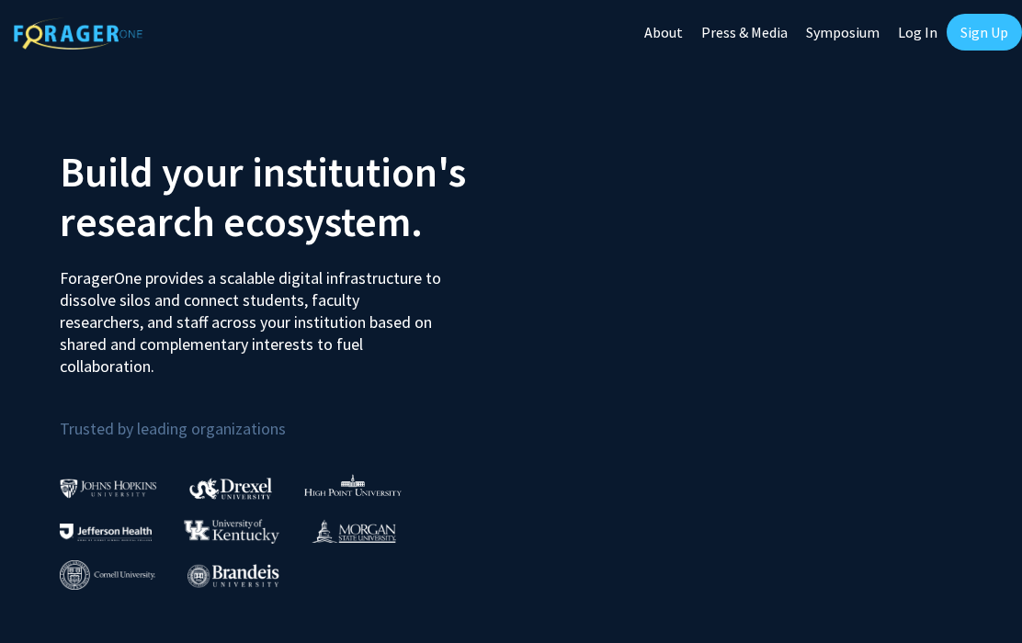 The width and height of the screenshot is (1022, 643). Describe the element at coordinates (984, 32) in the screenshot. I see `a: Sign Up` at that location.